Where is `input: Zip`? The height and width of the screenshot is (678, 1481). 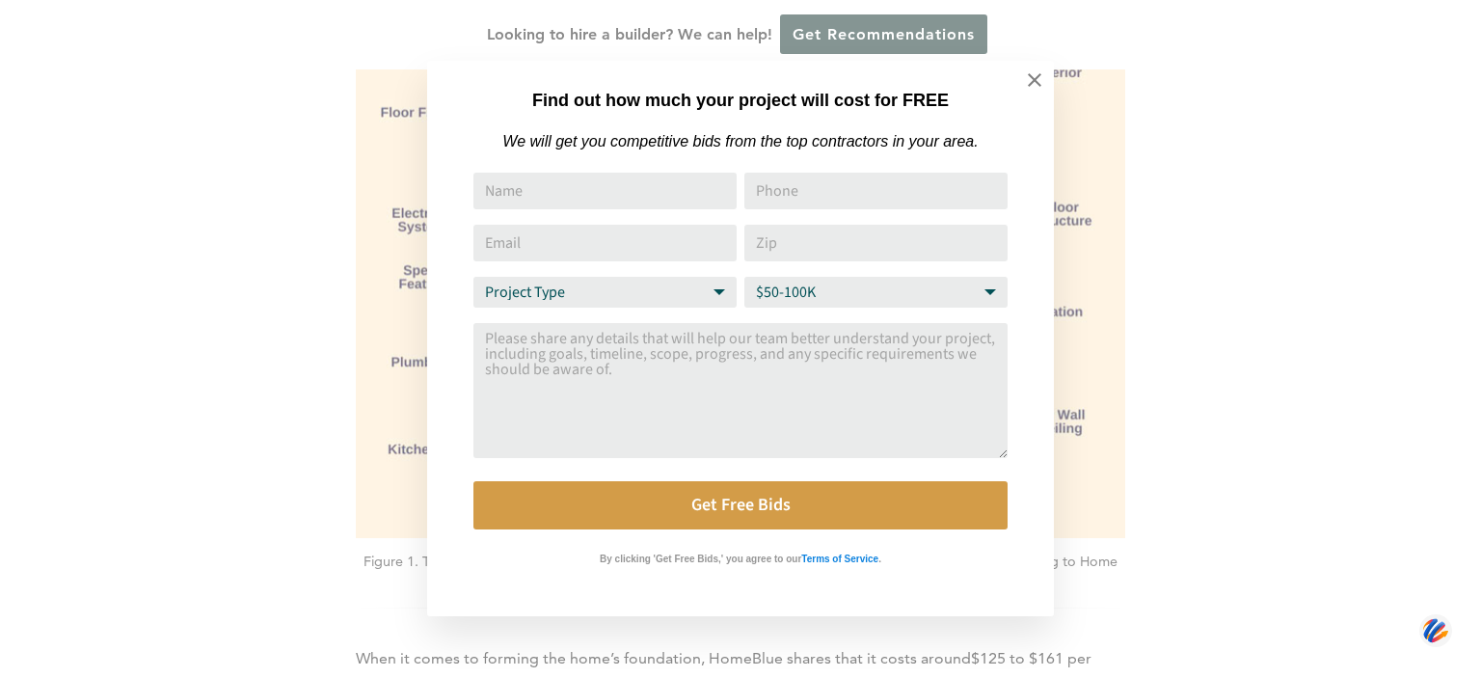
input: Zip is located at coordinates (875, 243).